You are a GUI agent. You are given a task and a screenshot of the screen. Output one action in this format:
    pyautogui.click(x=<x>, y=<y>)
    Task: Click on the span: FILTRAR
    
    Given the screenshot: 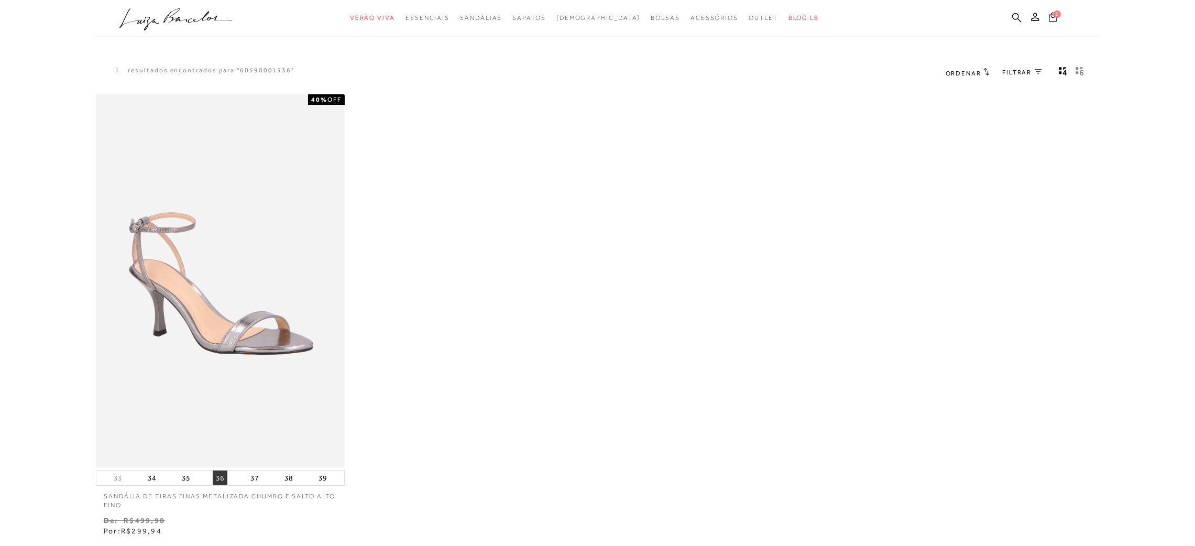 What is the action you would take?
    pyautogui.click(x=1017, y=72)
    